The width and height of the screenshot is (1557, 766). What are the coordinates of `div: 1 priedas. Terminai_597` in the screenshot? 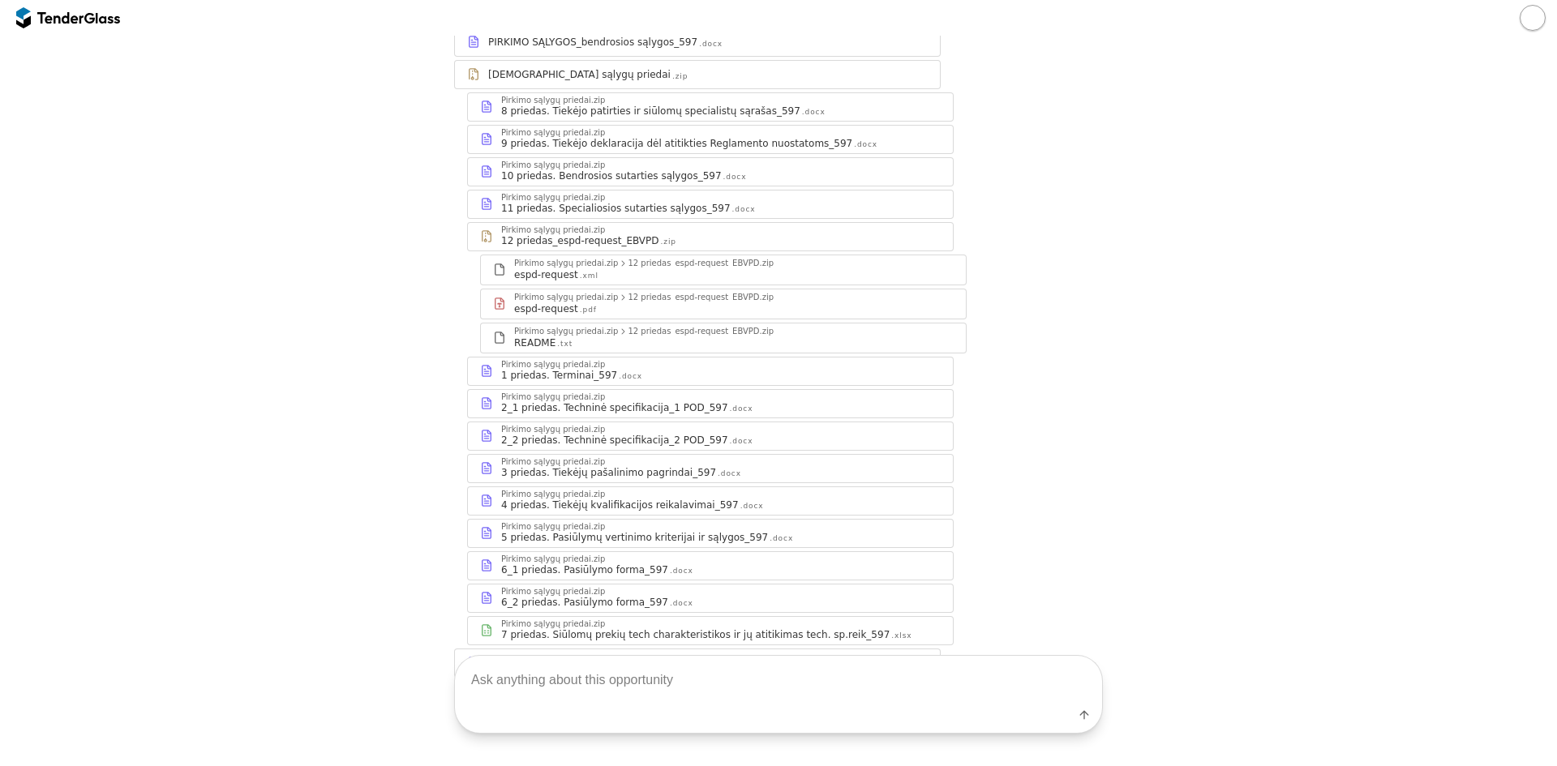 It's located at (559, 375).